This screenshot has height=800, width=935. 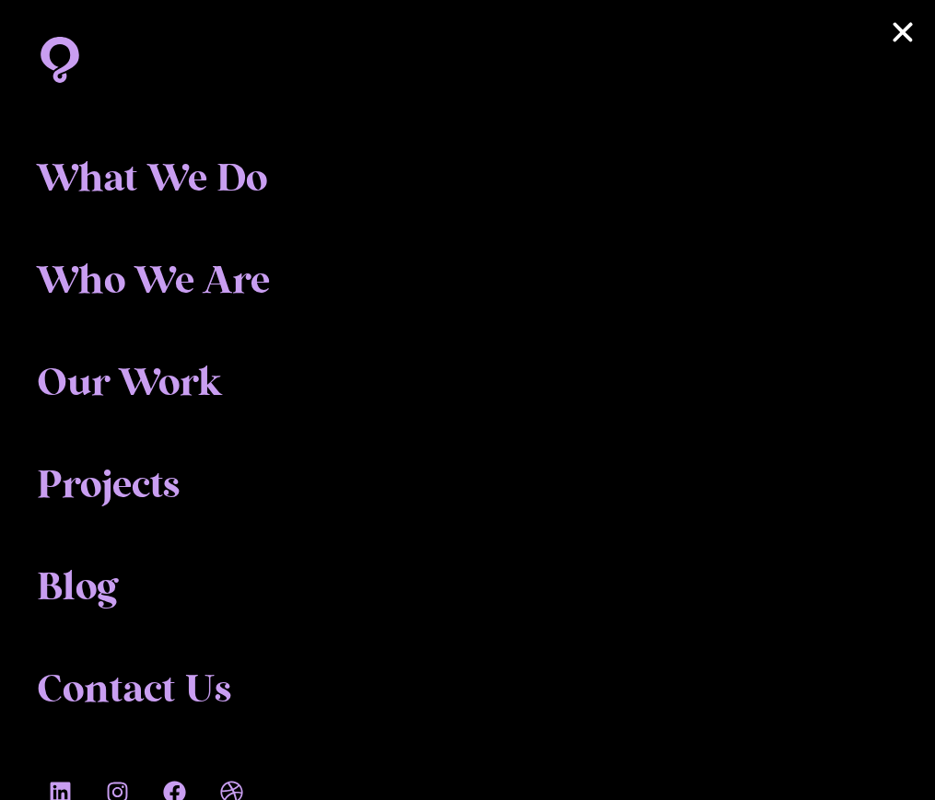 I want to click on a: Our Work, so click(x=129, y=384).